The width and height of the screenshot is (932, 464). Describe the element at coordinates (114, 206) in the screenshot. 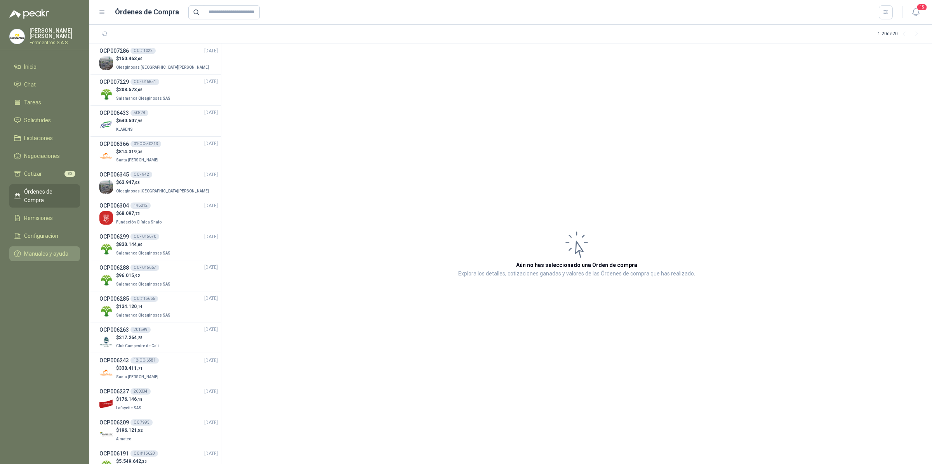

I see `h3: OCP006304` at that location.